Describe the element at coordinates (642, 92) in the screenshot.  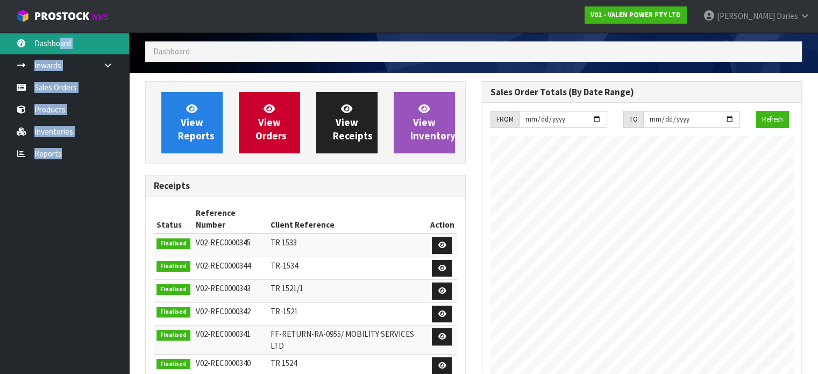
I see `h3: Sales Order Totals (By Date Range)` at that location.